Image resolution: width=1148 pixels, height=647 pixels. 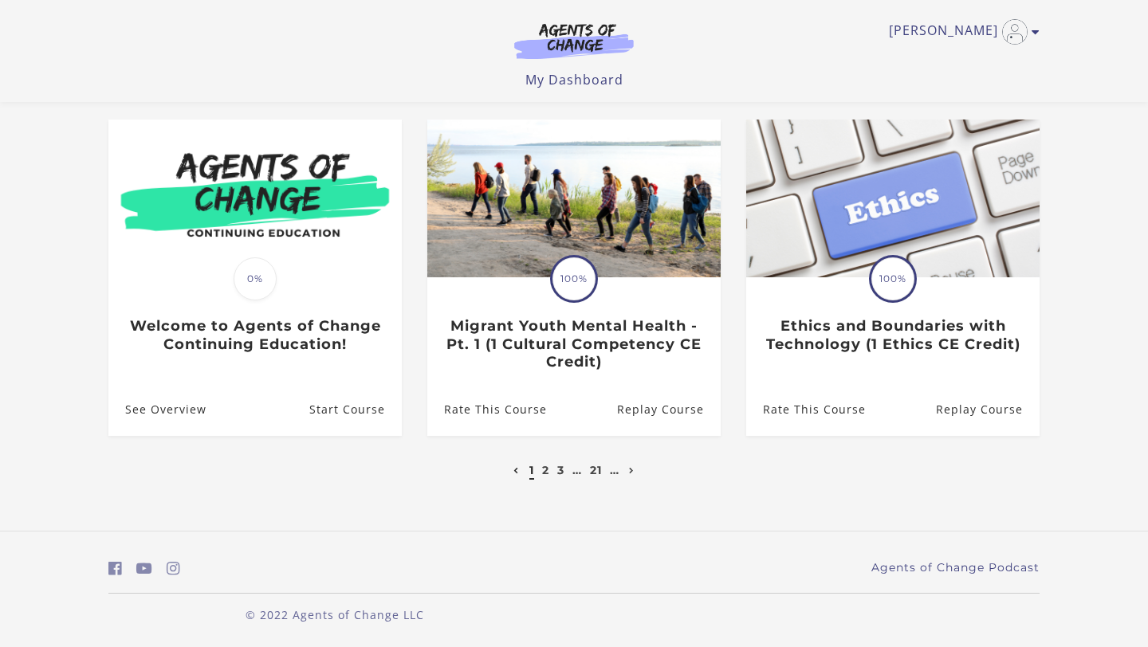 What do you see at coordinates (574, 41) in the screenshot?
I see `img: Agents of Change Logo` at bounding box center [574, 41].